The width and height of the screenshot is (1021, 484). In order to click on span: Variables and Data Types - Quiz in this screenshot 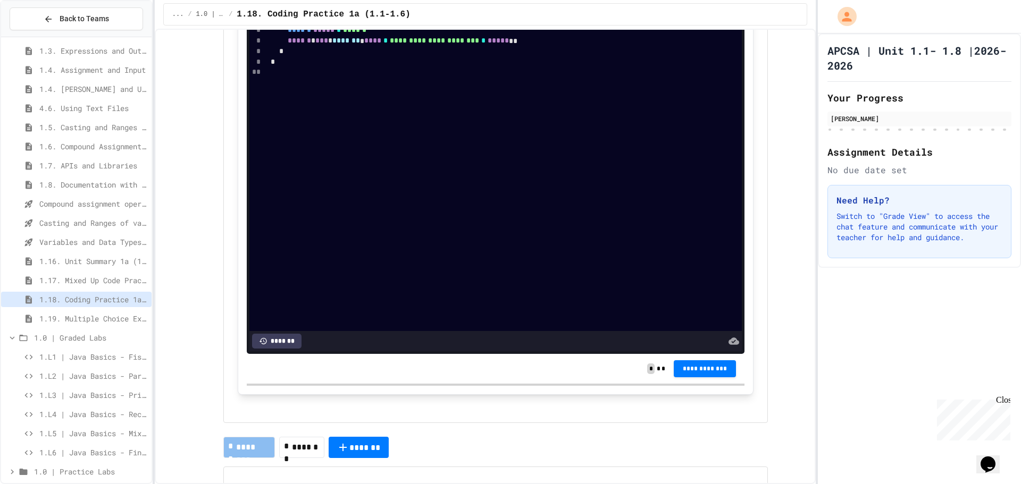, I will do `click(93, 242)`.